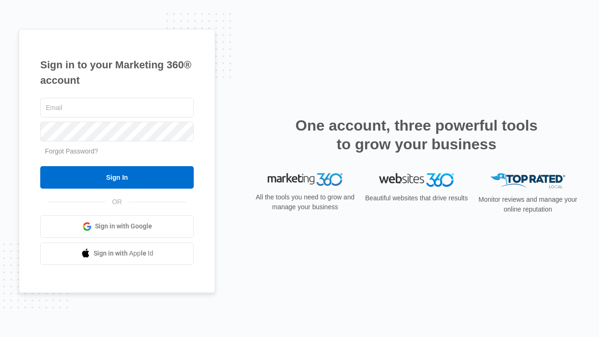 The width and height of the screenshot is (599, 337). Describe the element at coordinates (117, 73) in the screenshot. I see `h1: Sign in to your Marketing 360® account` at that location.